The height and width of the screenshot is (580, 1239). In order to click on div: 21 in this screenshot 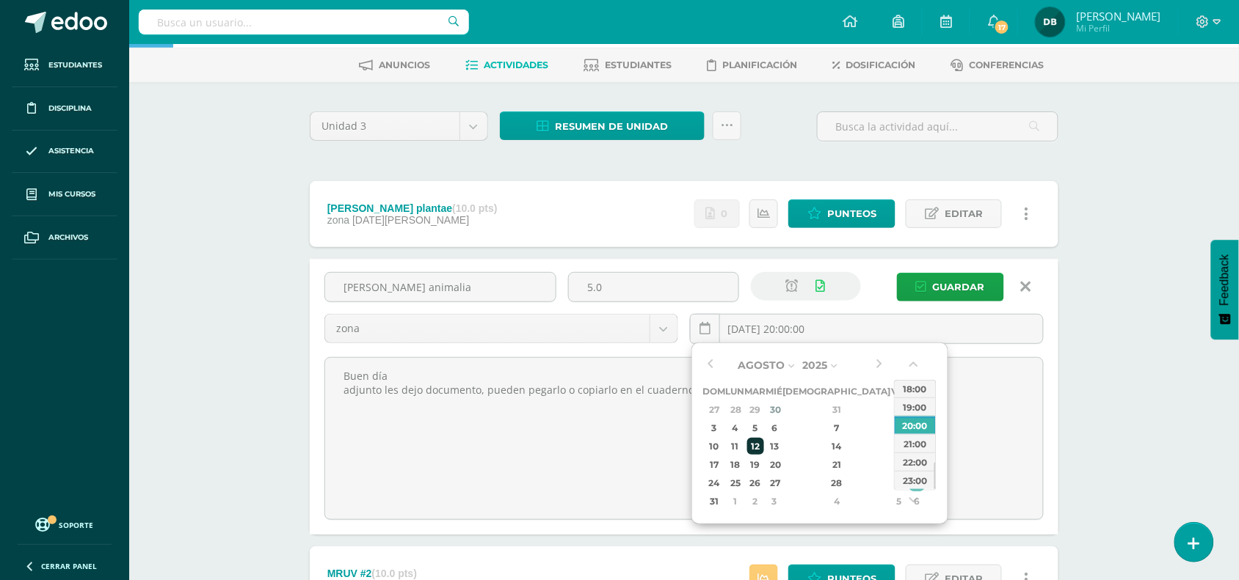, I will do `click(836, 464)`.